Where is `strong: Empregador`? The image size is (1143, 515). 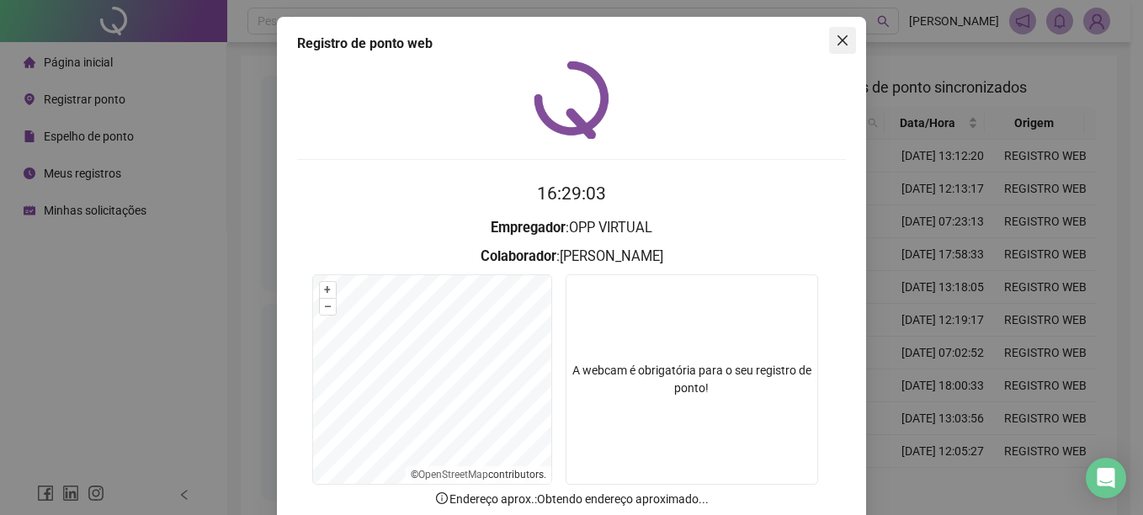
strong: Empregador is located at coordinates (528, 227).